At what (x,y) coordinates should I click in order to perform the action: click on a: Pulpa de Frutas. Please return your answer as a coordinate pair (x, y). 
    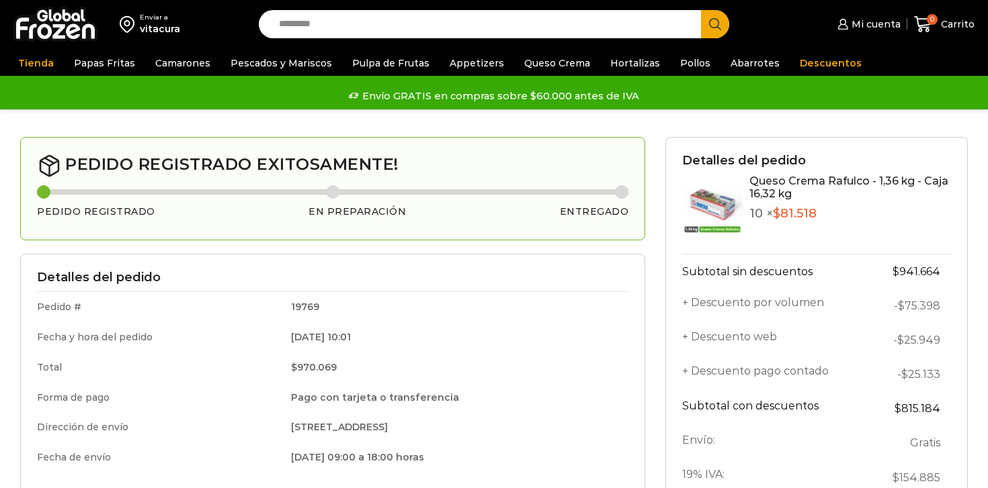
    Looking at the image, I should click on (390, 63).